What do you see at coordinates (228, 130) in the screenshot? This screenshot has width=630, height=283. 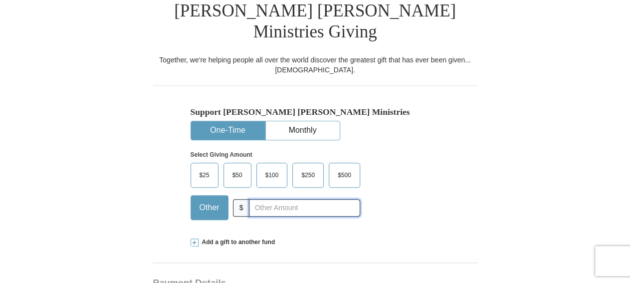 I see `button: One-Time` at bounding box center [228, 130].